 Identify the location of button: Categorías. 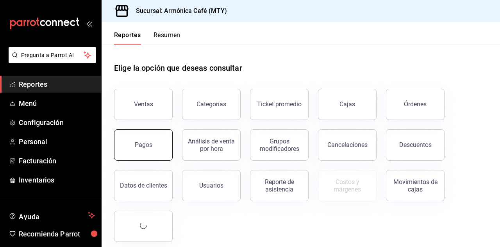
(211, 104).